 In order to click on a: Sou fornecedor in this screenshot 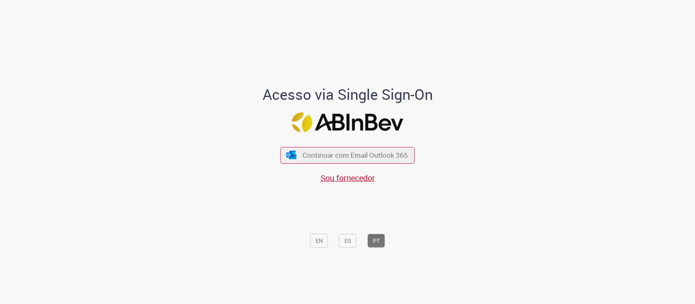, I will do `click(348, 177)`.